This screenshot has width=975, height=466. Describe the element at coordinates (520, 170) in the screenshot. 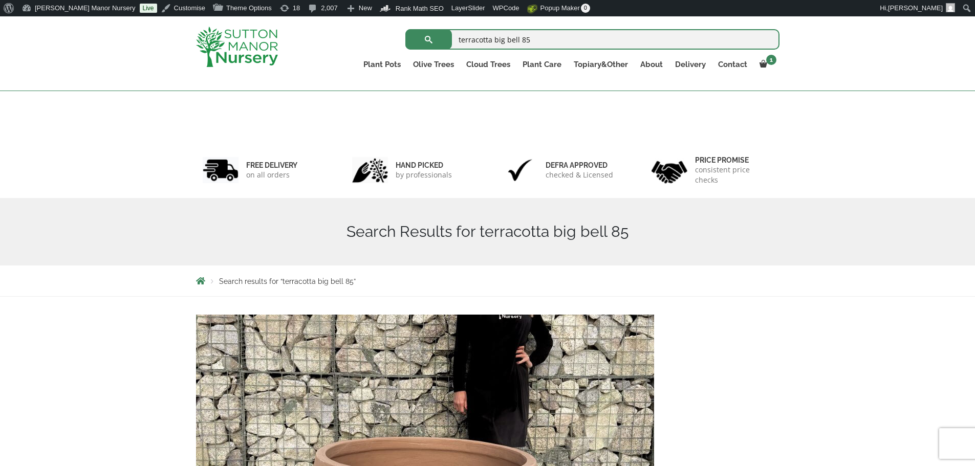

I see `img: 3.jpg` at that location.